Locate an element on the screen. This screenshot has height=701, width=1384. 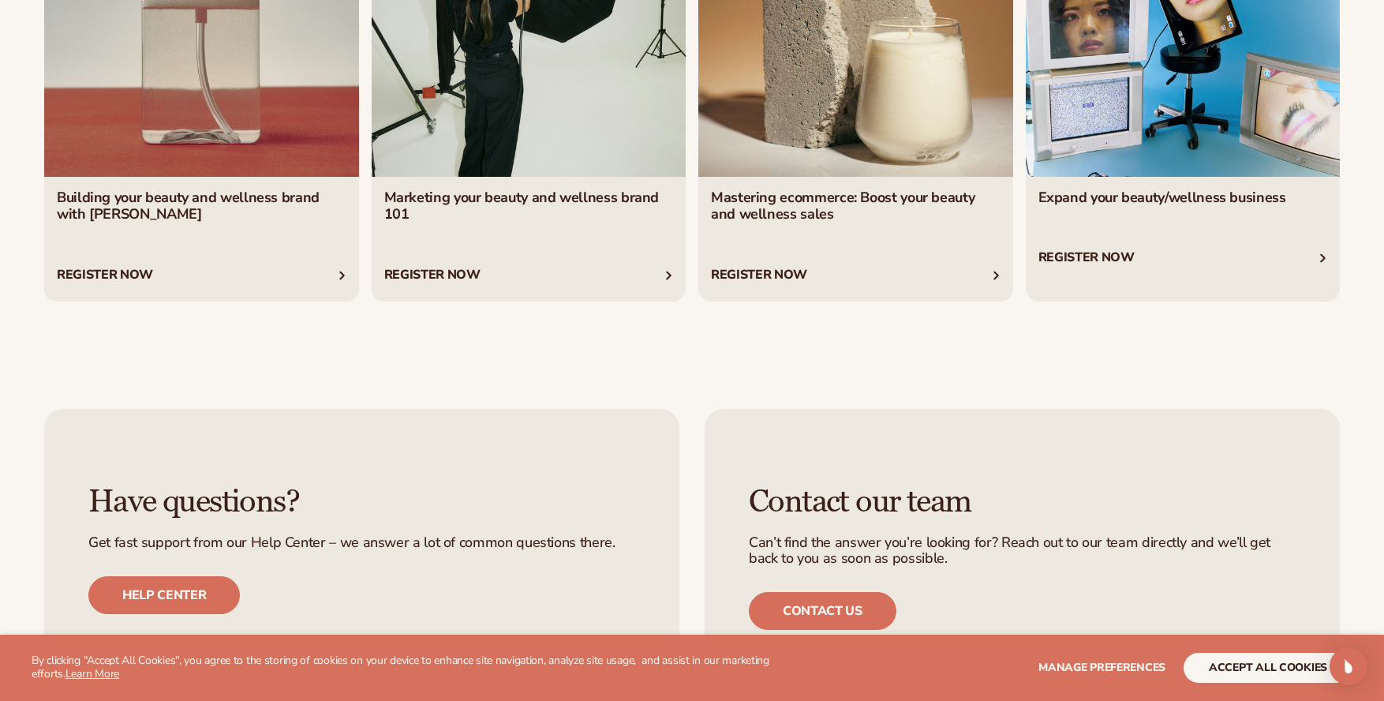
h3: Contact our team is located at coordinates (1022, 502).